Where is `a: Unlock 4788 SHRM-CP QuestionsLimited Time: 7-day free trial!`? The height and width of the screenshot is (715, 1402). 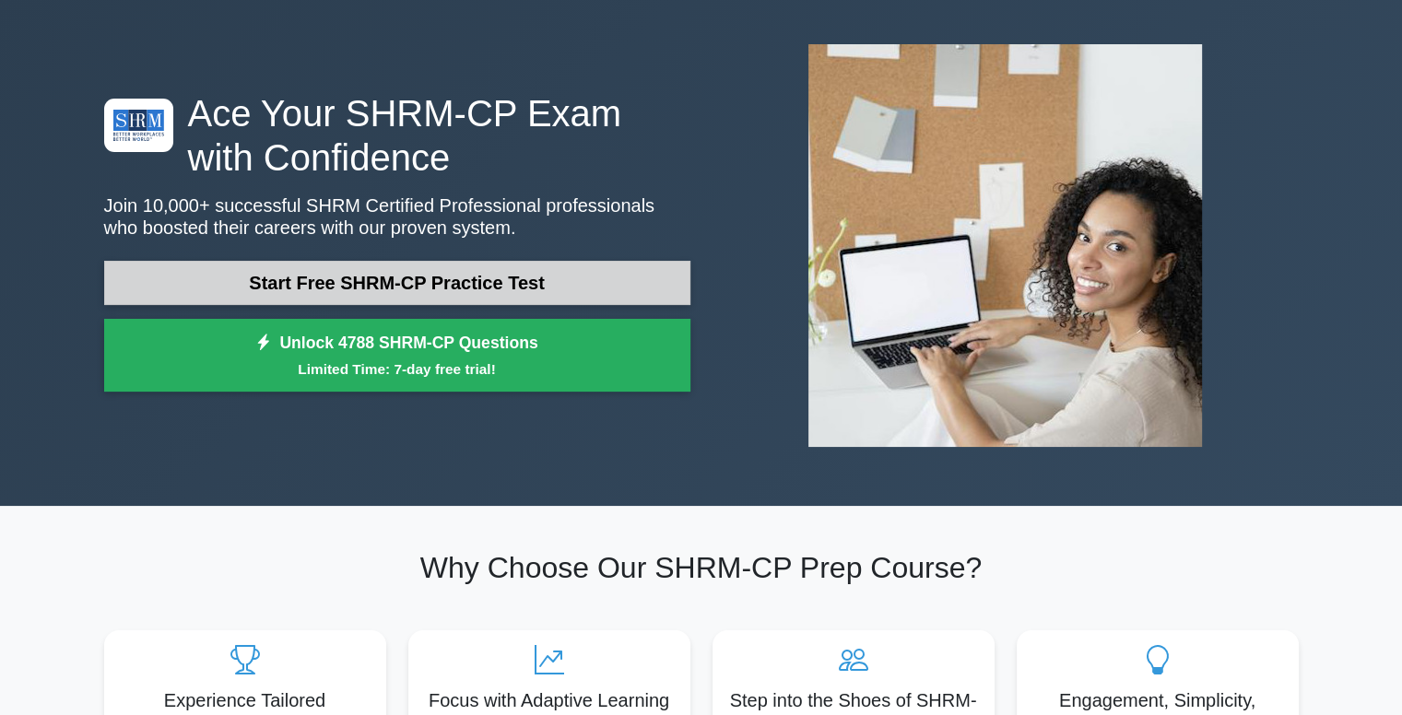 a: Unlock 4788 SHRM-CP QuestionsLimited Time: 7-day free trial! is located at coordinates (397, 356).